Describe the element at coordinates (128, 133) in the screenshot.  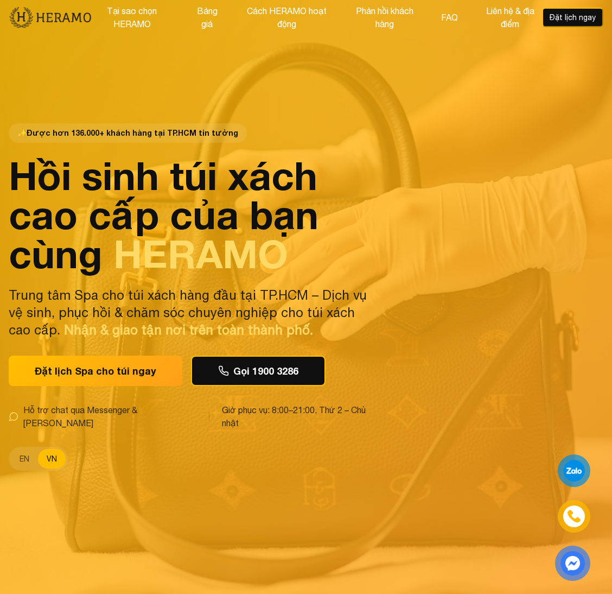
I see `span: Được hơn 136.000+ khách hàng tại TP.HCM tin tưởng` at that location.